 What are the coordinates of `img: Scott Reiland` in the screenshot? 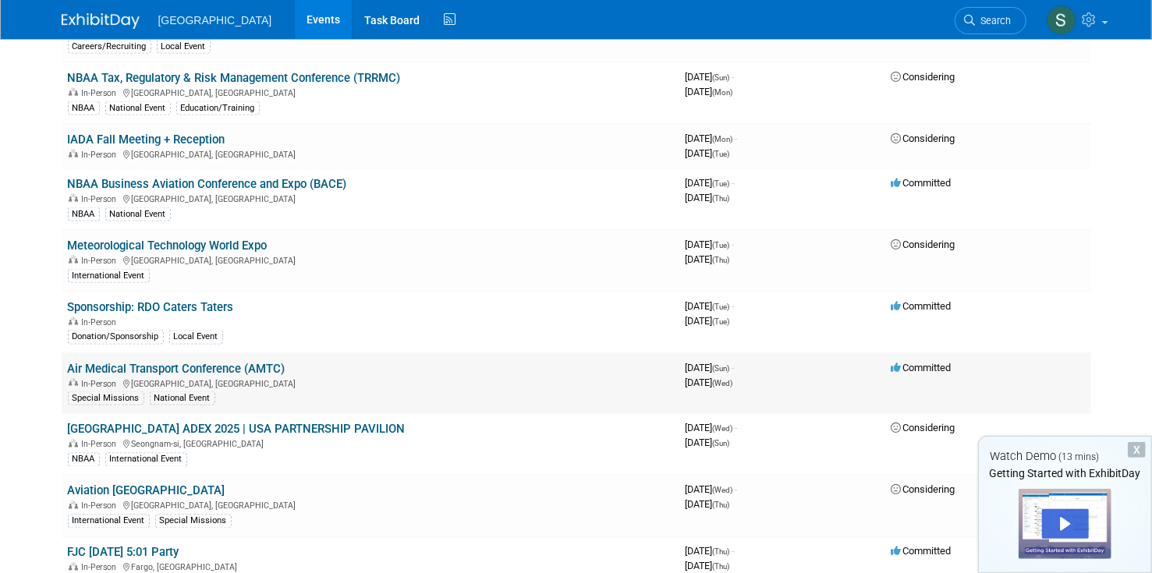 It's located at (1061, 20).